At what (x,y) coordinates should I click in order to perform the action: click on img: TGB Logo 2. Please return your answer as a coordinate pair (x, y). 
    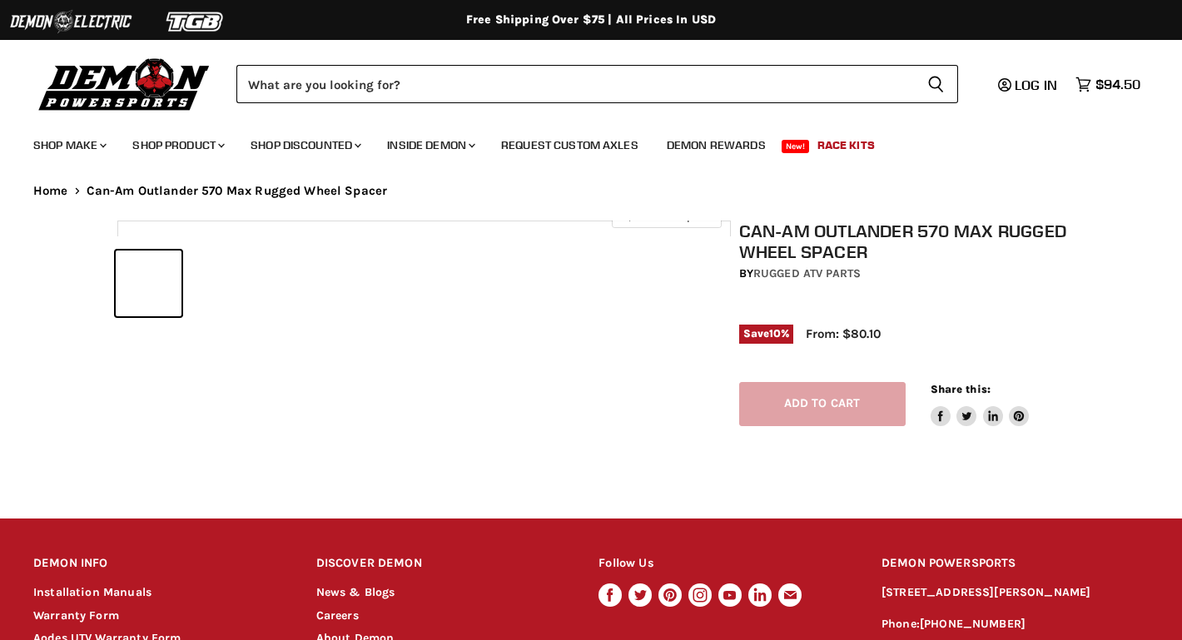
    Looking at the image, I should click on (196, 22).